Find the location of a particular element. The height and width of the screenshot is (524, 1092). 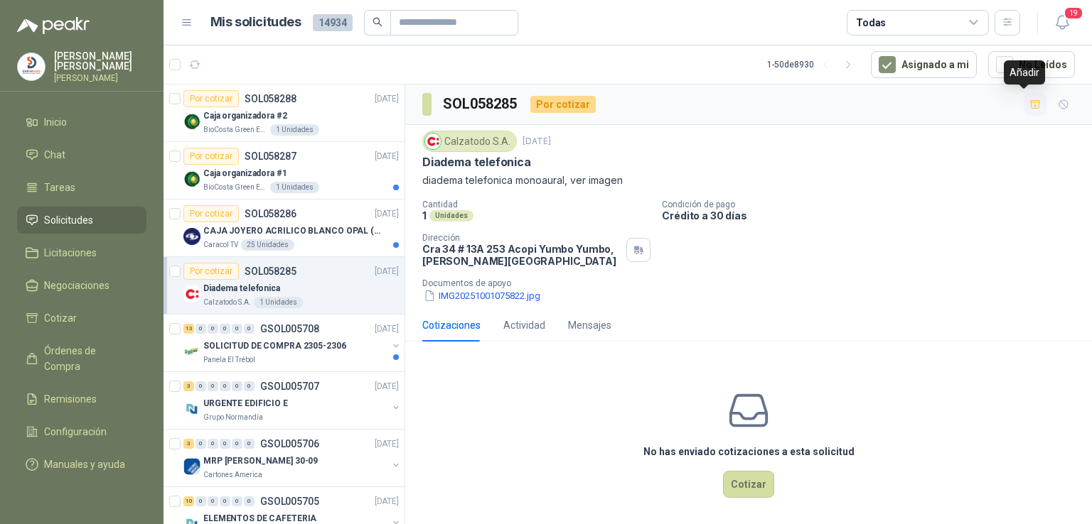

a: Órdenes de Compra is located at coordinates (82, 359).